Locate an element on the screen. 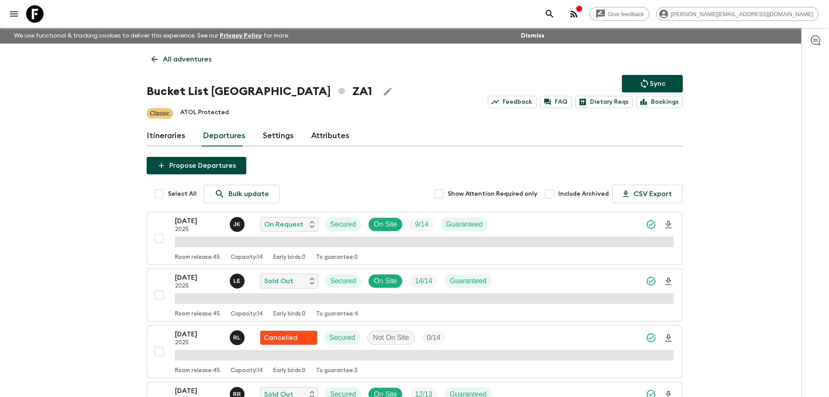 This screenshot has width=829, height=397. a: FAQ is located at coordinates (556, 102).